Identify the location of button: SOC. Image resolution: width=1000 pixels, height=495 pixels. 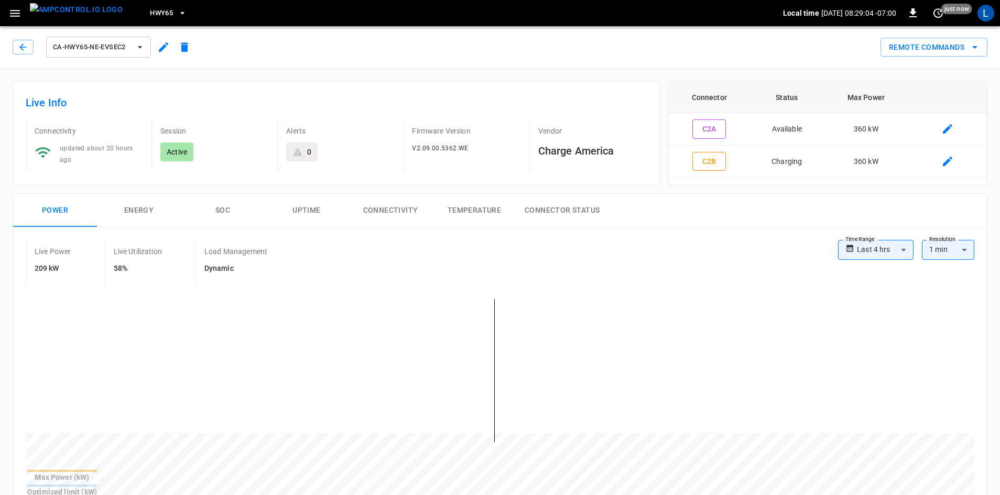
(223, 211).